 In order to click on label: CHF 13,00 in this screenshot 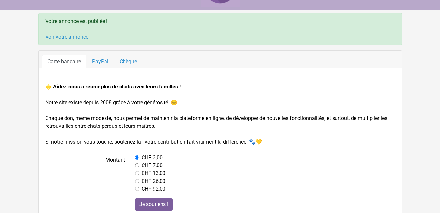, I will do `click(153, 173)`.